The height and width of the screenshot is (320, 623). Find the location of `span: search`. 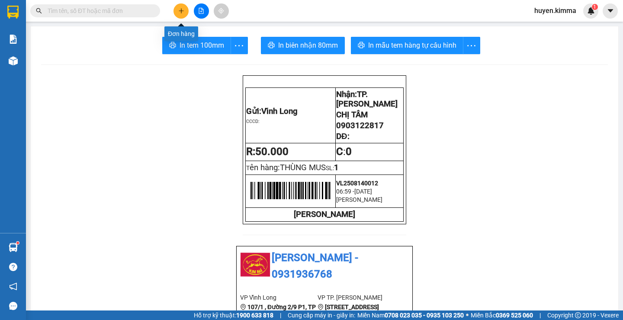

span: search is located at coordinates (39, 11).